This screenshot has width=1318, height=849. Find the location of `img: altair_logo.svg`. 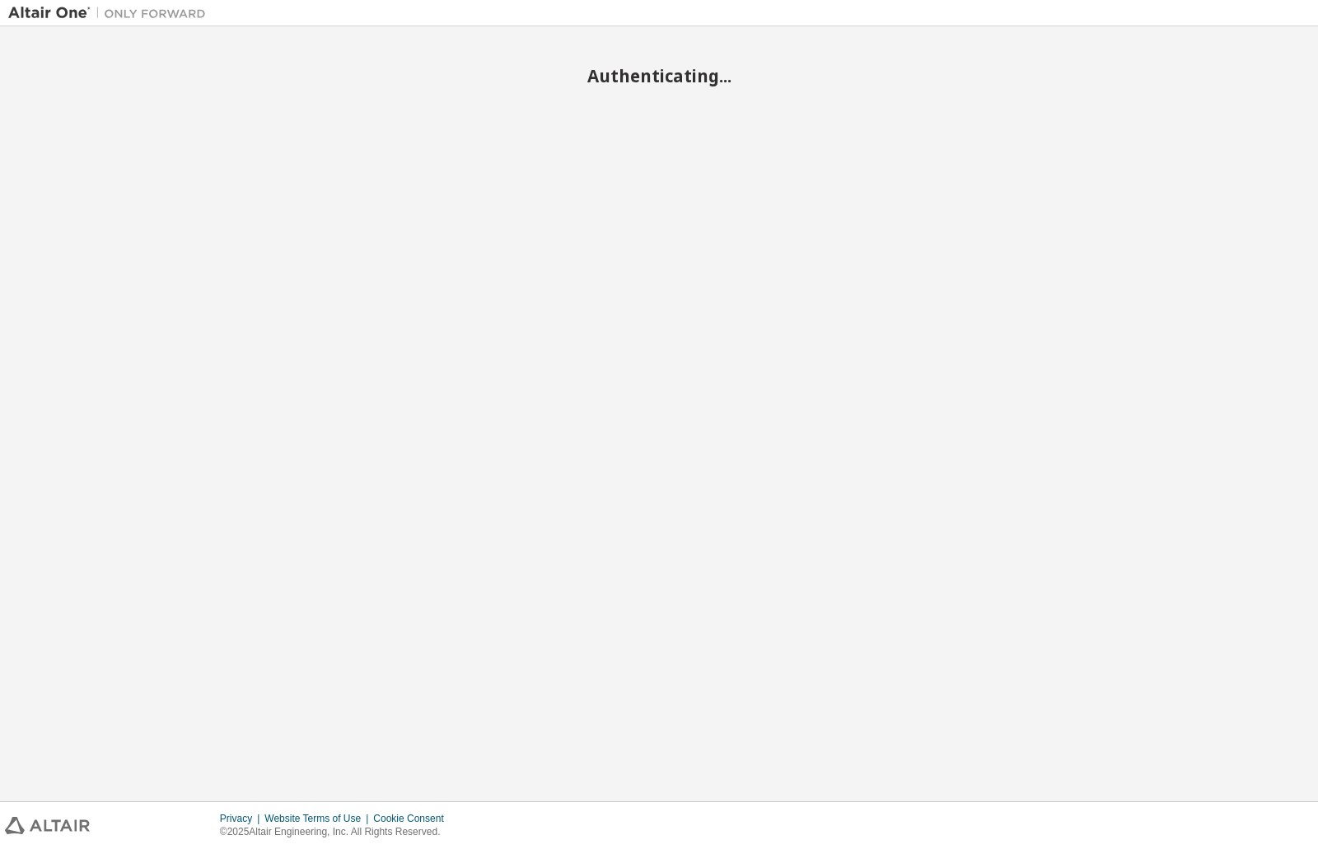

img: altair_logo.svg is located at coordinates (47, 825).